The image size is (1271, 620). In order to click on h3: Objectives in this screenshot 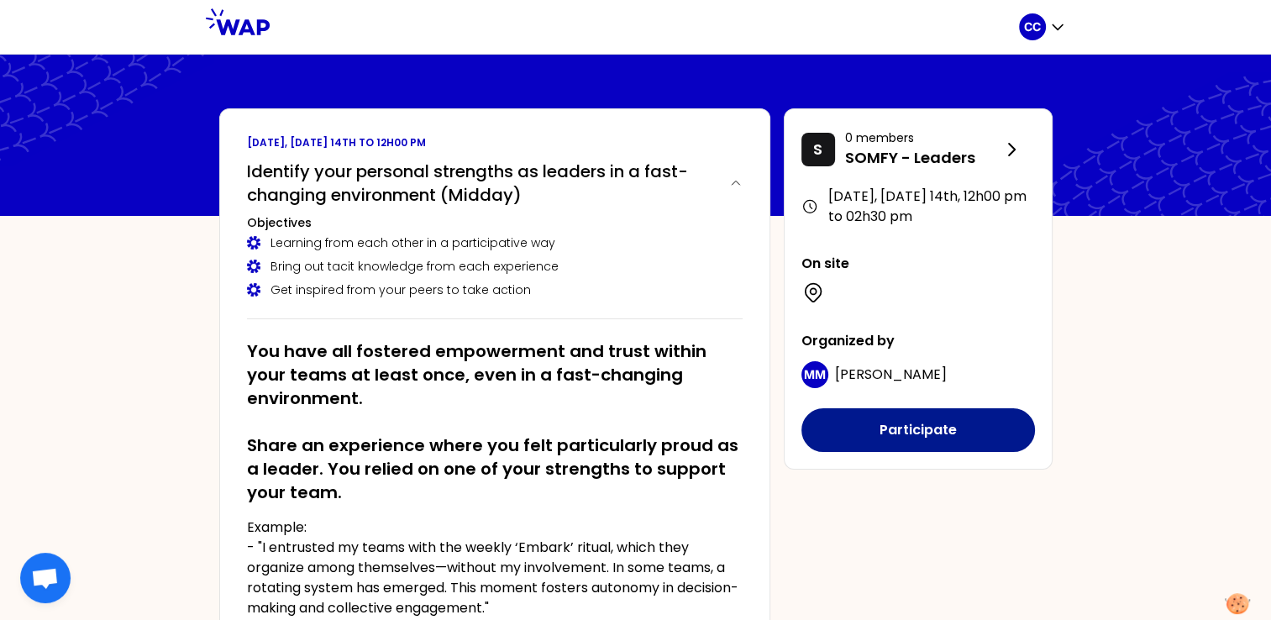, I will do `click(495, 223)`.